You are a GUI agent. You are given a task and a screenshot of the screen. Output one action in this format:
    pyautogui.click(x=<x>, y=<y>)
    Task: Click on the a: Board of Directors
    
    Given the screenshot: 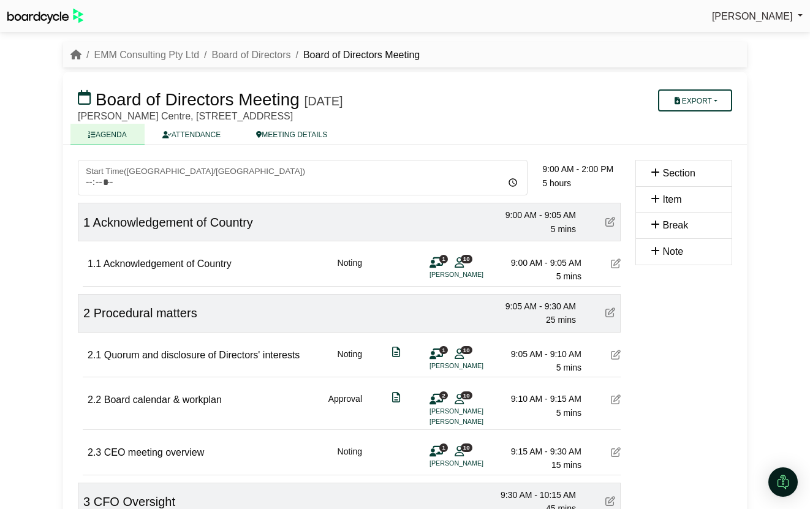 What is the action you would take?
    pyautogui.click(x=251, y=55)
    